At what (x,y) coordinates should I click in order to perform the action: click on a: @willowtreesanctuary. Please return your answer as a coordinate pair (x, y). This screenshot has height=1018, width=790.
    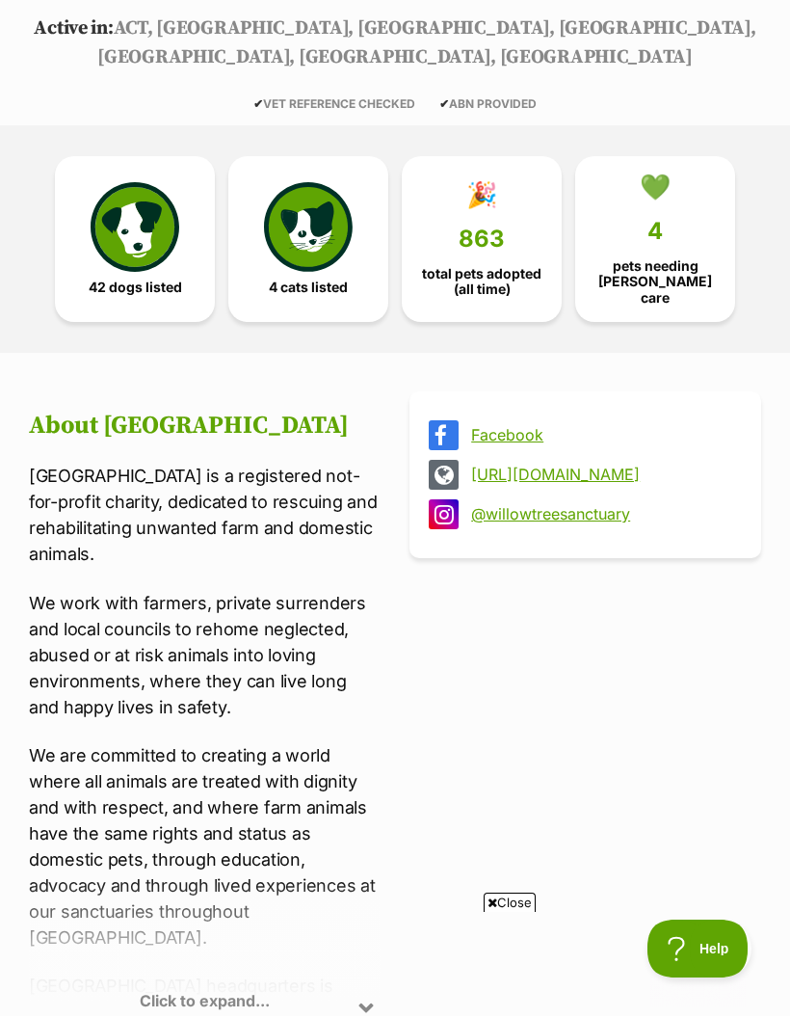
    Looking at the image, I should click on (602, 516).